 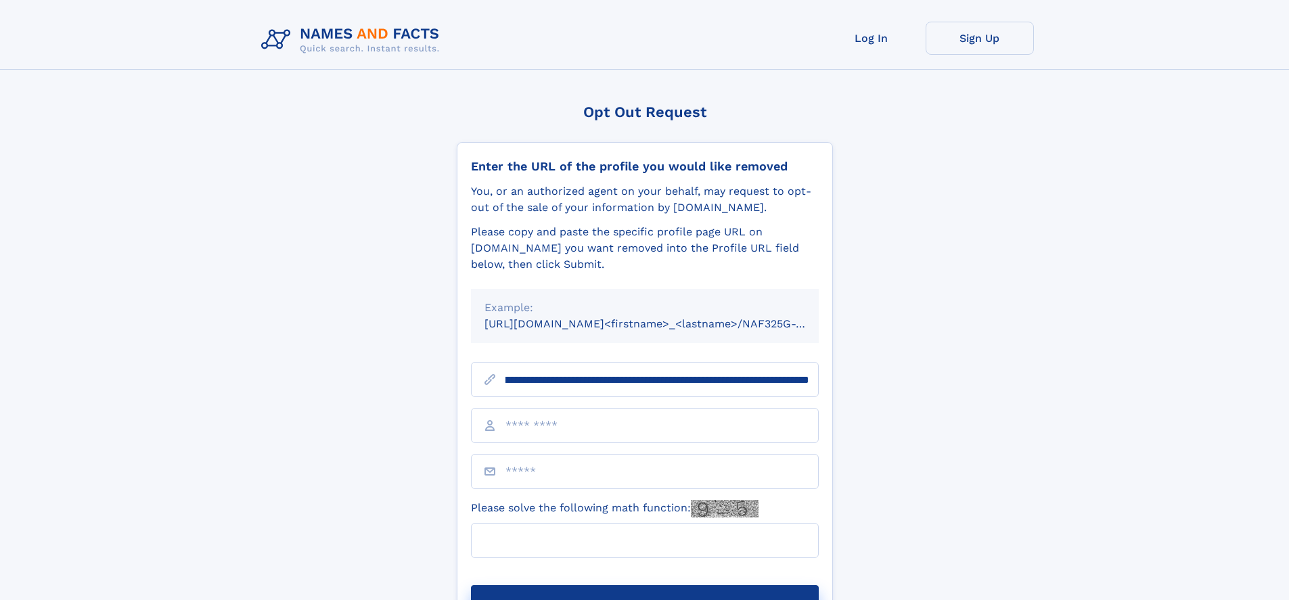 I want to click on a: Log In, so click(x=872, y=38).